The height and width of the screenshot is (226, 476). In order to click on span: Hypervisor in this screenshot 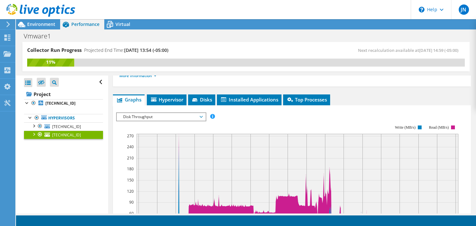, I will do `click(167, 100)`.